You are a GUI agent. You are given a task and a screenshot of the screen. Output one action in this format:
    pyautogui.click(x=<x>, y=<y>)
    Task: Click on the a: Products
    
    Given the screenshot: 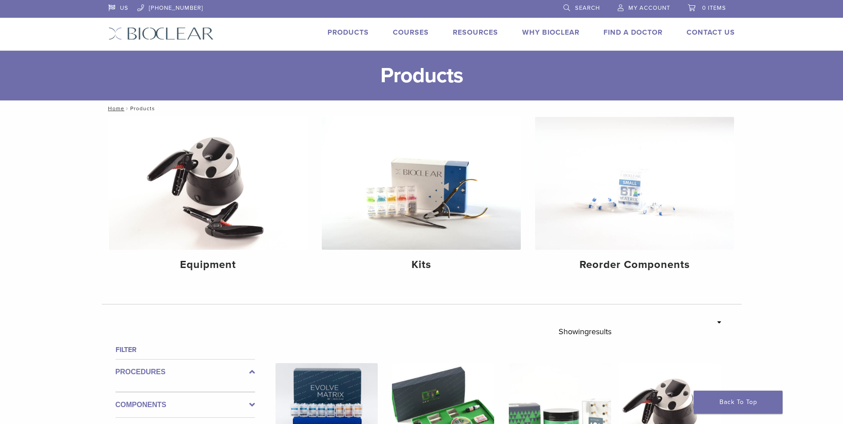 What is the action you would take?
    pyautogui.click(x=348, y=32)
    